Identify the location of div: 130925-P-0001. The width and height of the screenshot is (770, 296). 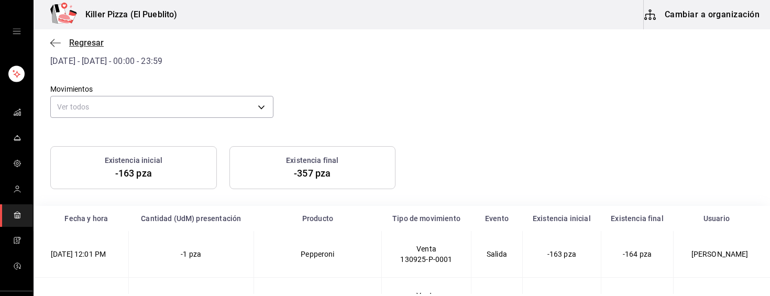
(426, 259).